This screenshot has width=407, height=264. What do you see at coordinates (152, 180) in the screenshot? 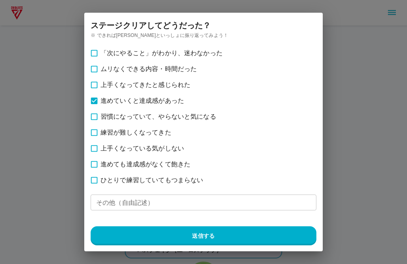
I see `span: ひとりで練習していてもつまらない` at bounding box center [152, 180].